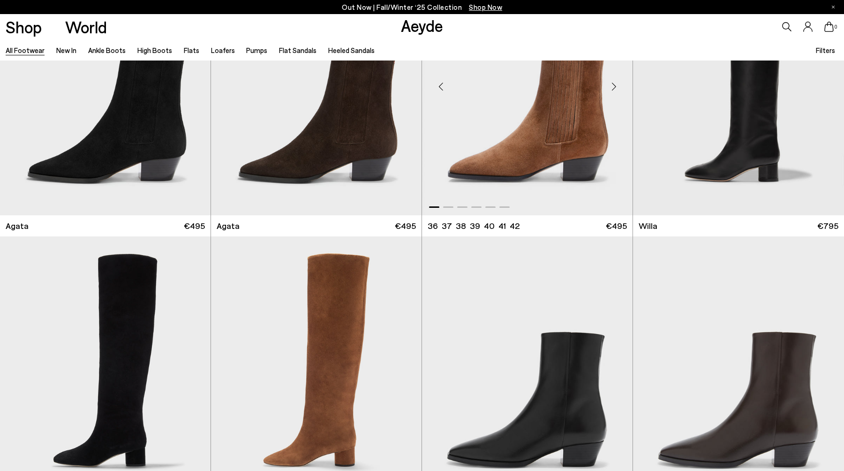  Describe the element at coordinates (475, 225) in the screenshot. I see `li: 39` at that location.